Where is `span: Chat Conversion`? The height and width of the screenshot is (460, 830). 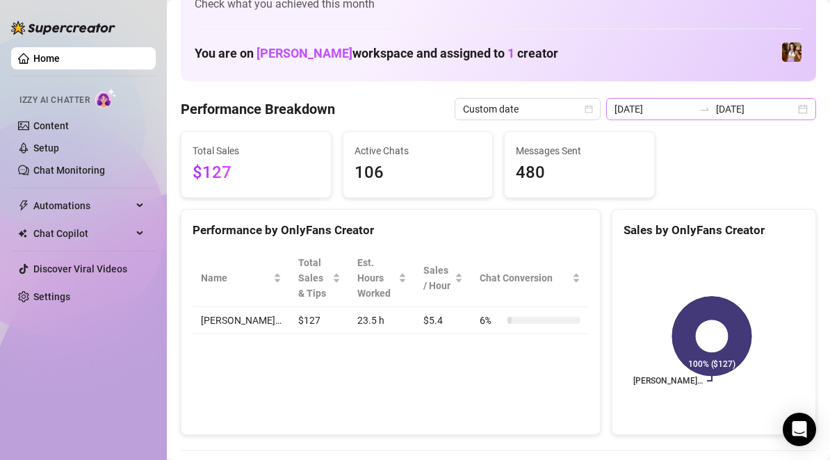 span: Chat Conversion is located at coordinates (524, 278).